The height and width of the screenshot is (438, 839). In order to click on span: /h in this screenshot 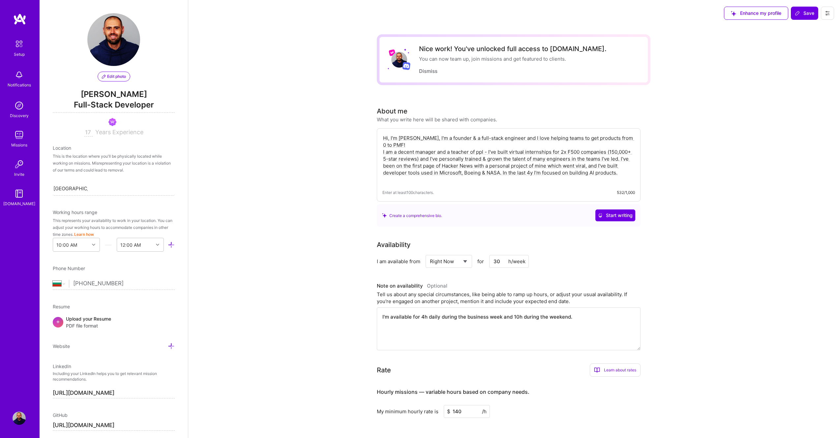, I will do `click(484, 411)`.